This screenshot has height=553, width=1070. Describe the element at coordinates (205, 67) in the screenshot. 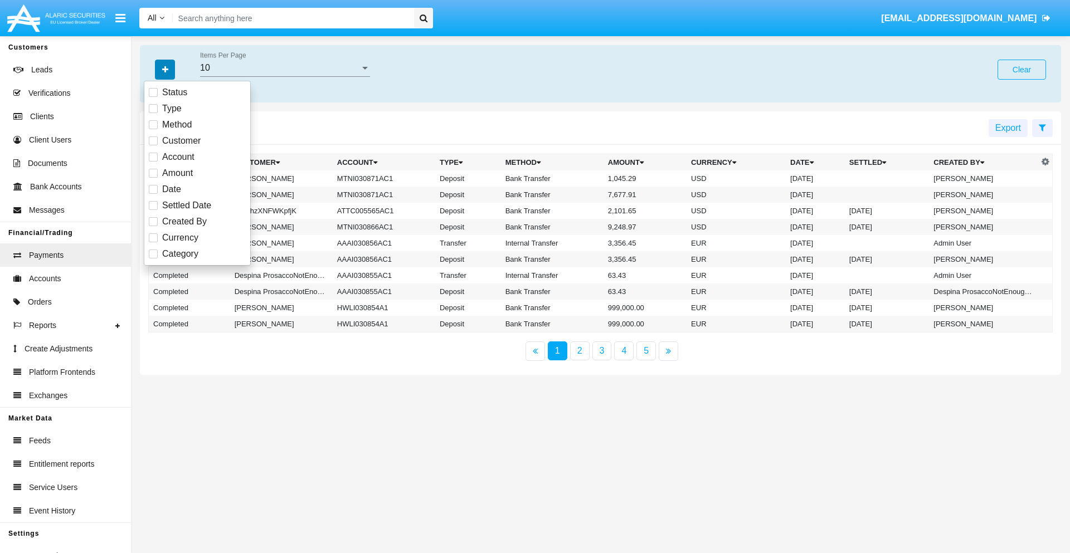

I see `span: 10` at that location.